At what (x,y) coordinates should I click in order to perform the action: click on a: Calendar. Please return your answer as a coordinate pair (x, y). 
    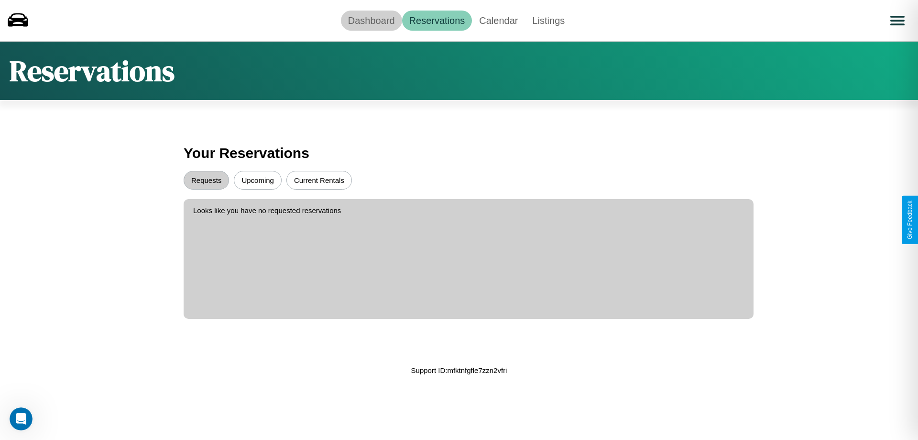
    Looking at the image, I should click on (498, 21).